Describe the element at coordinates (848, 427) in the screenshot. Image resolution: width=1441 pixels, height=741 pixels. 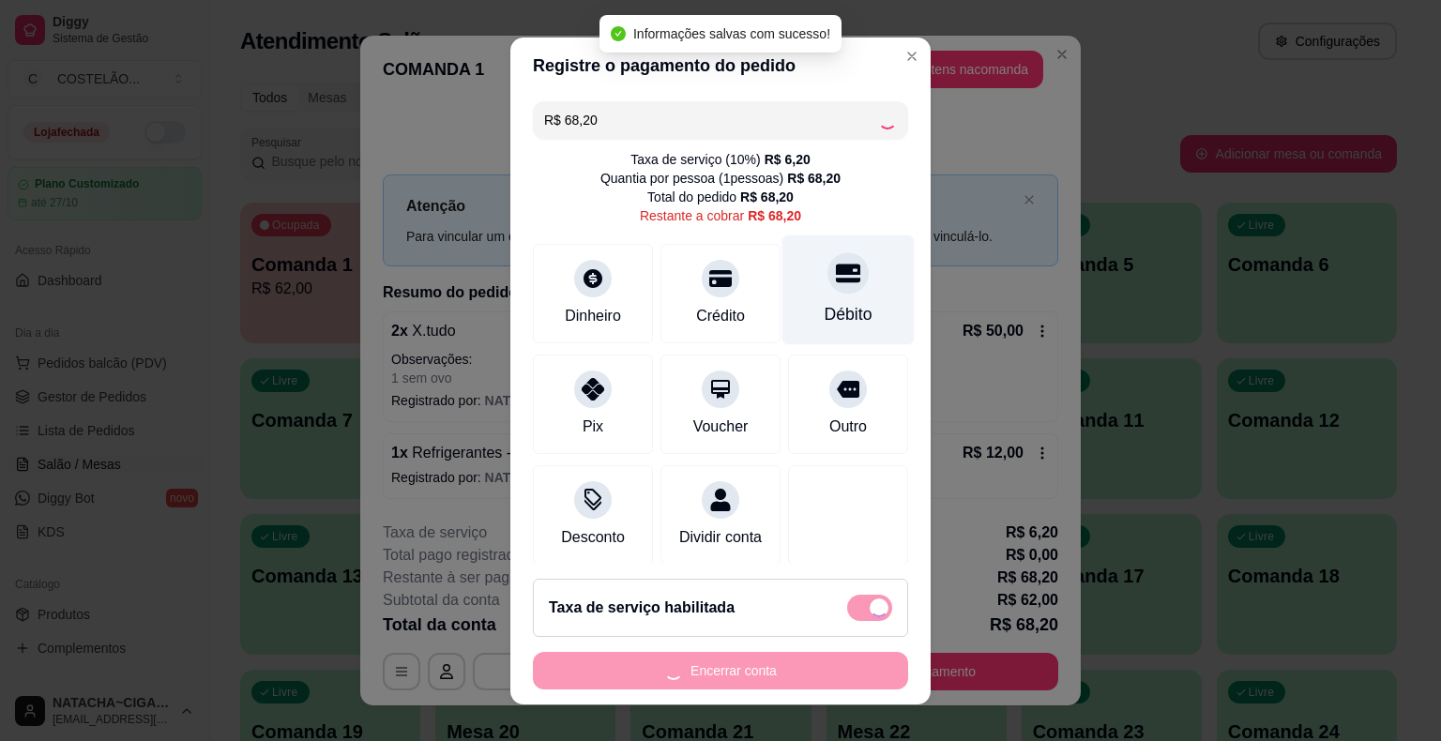
I see `div: Outro` at that location.